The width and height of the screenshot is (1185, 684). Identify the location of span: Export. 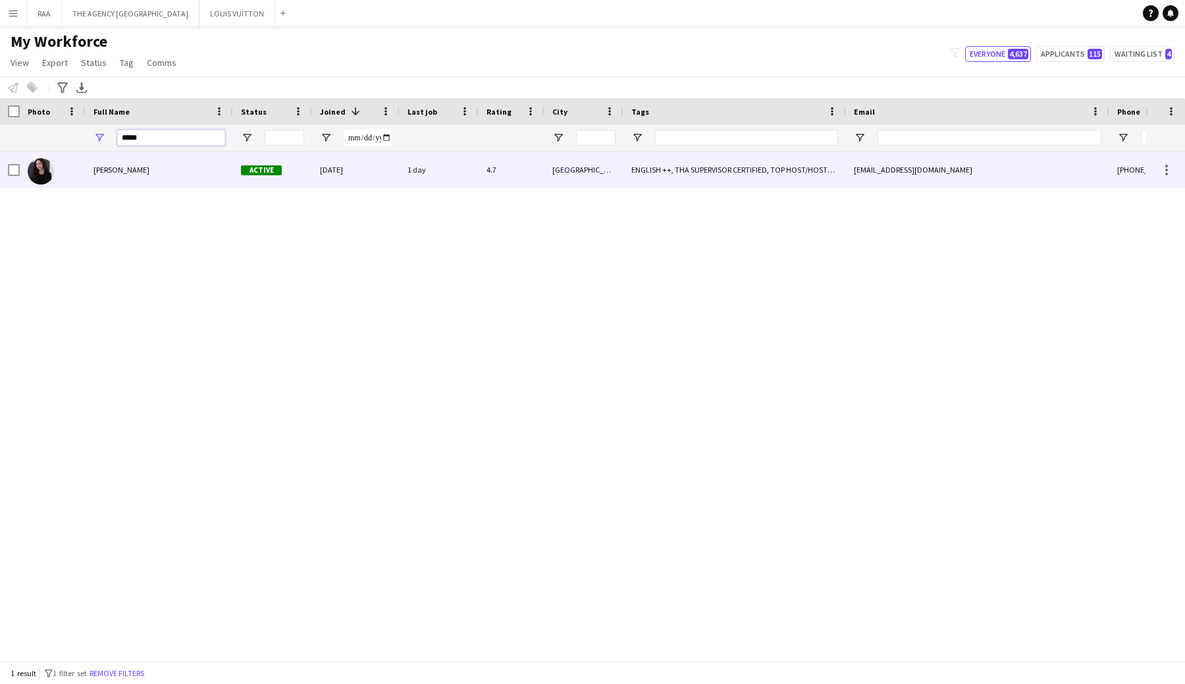
(55, 63).